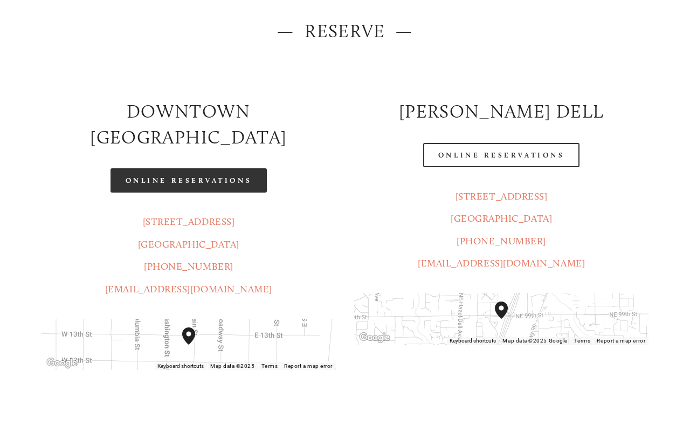 Image resolution: width=690 pixels, height=431 pixels. I want to click on span: Map data ©2025 Google, so click(535, 340).